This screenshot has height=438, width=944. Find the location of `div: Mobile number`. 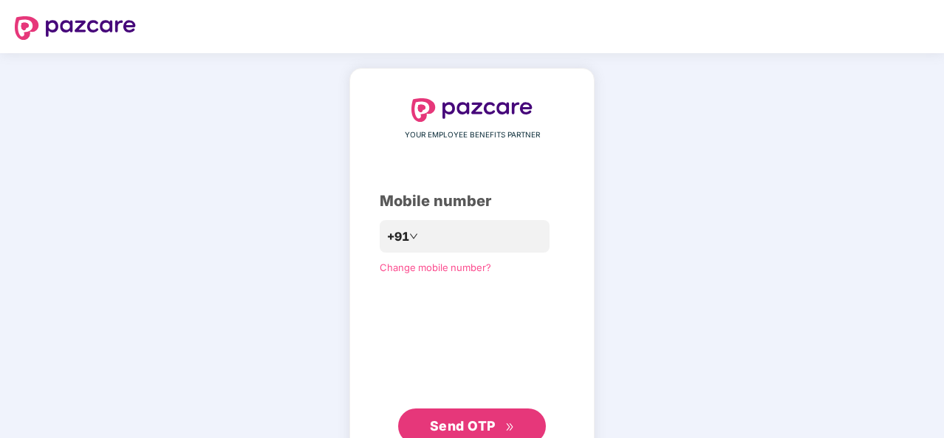

div: Mobile number is located at coordinates (472, 201).